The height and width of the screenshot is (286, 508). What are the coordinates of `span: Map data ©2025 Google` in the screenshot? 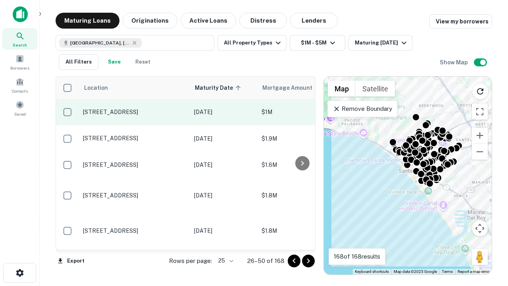 It's located at (415, 271).